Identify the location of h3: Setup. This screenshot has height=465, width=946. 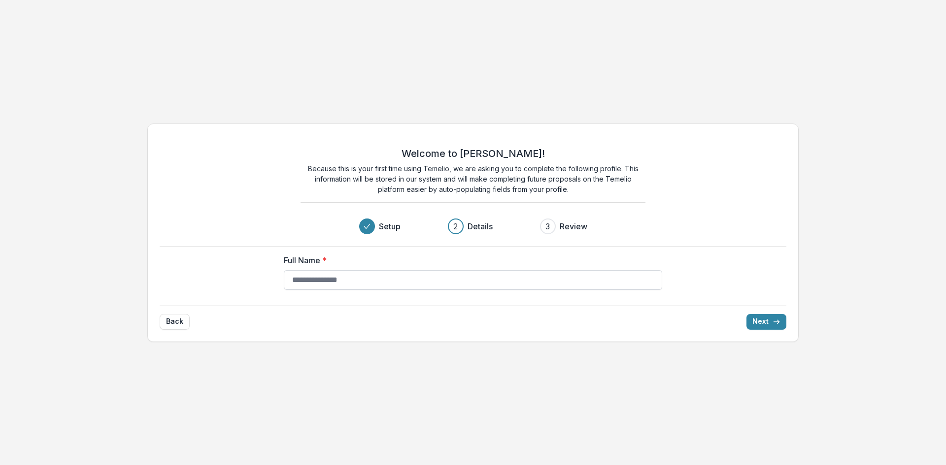
(390, 227).